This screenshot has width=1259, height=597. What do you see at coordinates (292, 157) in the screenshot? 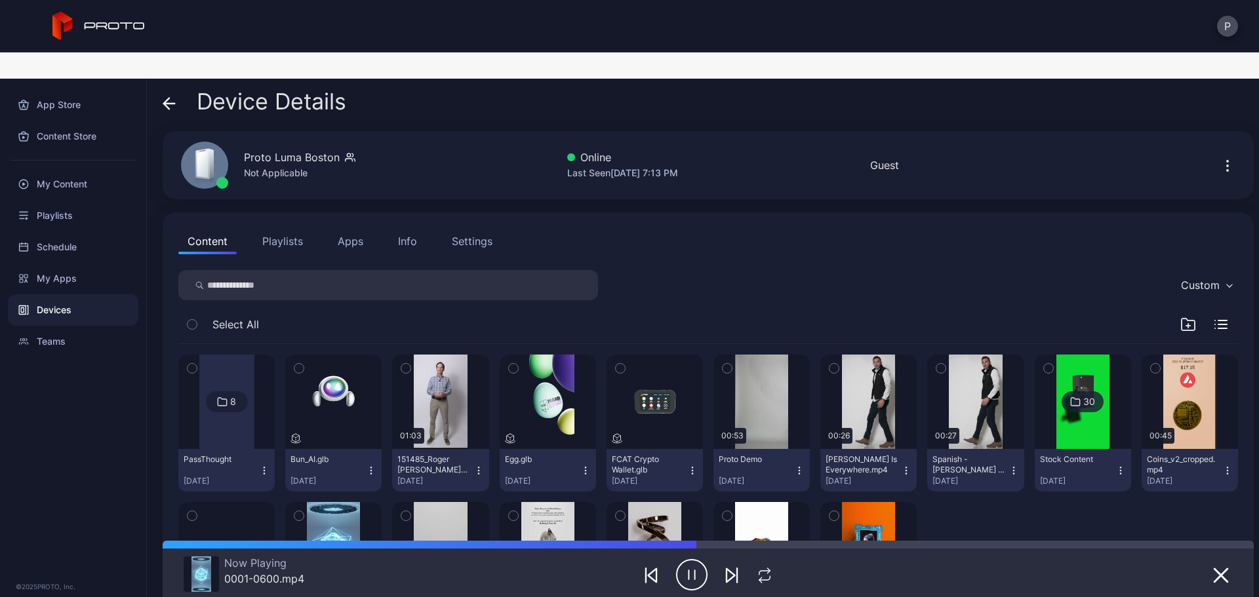
I see `div: Proto Luma Boston` at bounding box center [292, 157].